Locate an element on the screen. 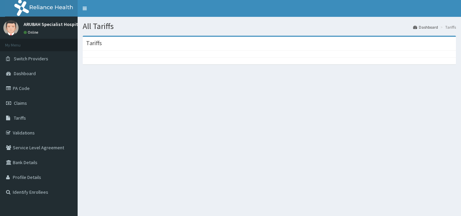 The width and height of the screenshot is (461, 216). span: Switch Providers is located at coordinates (31, 59).